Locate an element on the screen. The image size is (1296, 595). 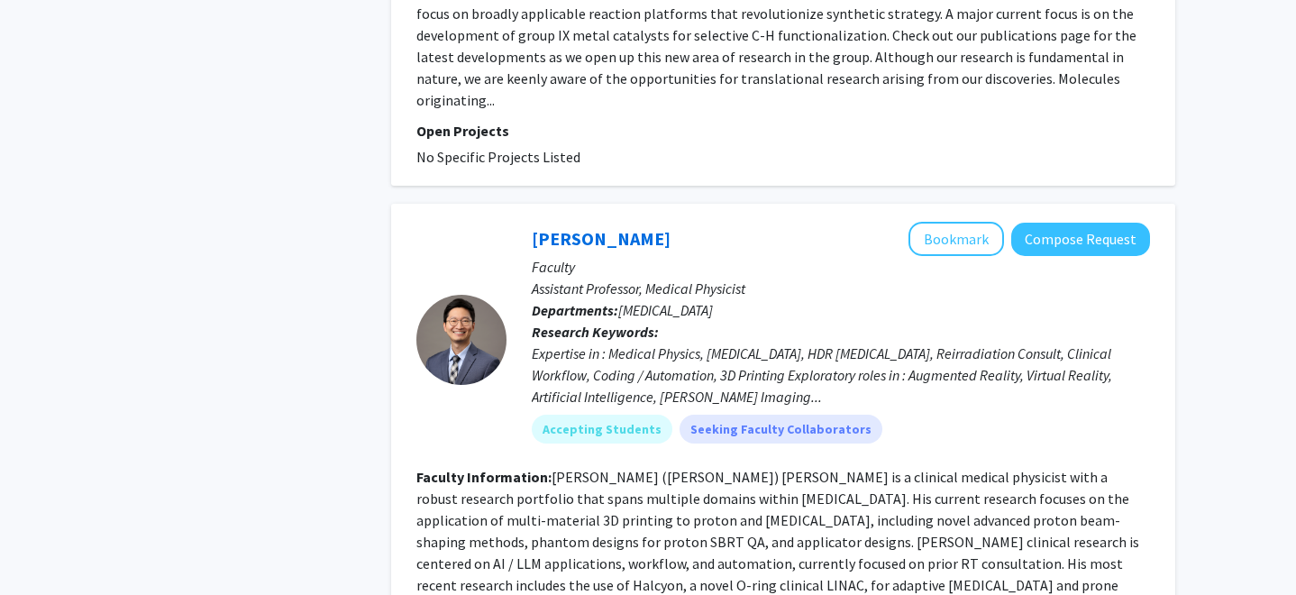
b: Research Keywords: is located at coordinates (595, 332).